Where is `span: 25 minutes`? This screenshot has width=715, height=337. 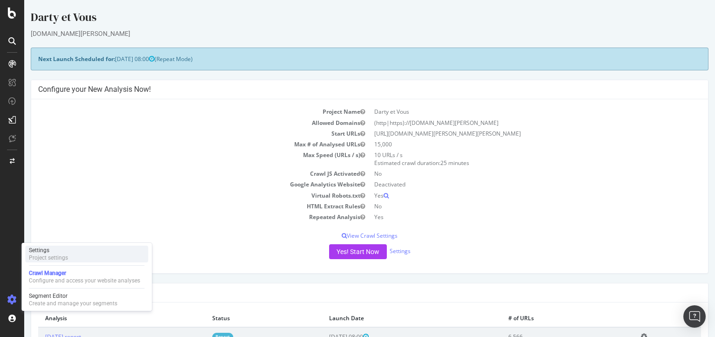
span: 25 minutes is located at coordinates (431, 162).